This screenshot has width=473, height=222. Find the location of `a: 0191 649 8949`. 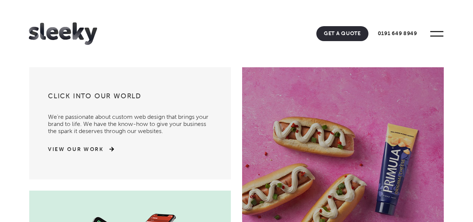

a: 0191 649 8949 is located at coordinates (397, 34).